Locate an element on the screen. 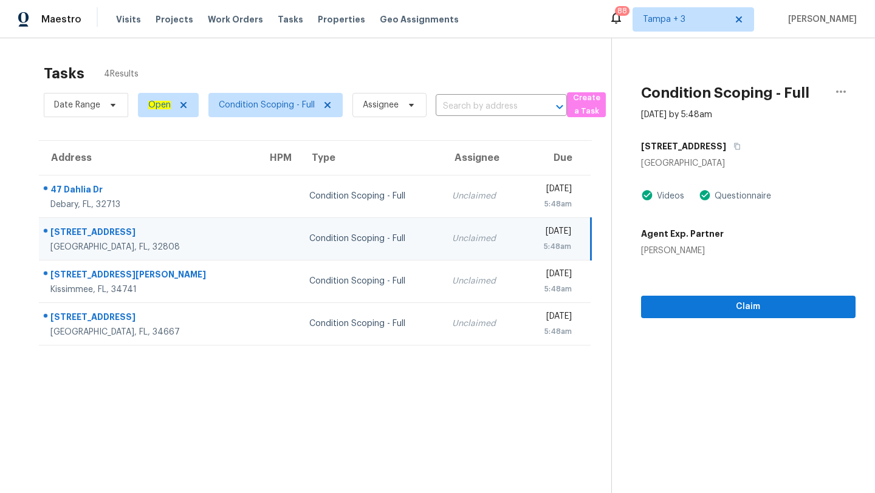  th: Address is located at coordinates (148, 158).